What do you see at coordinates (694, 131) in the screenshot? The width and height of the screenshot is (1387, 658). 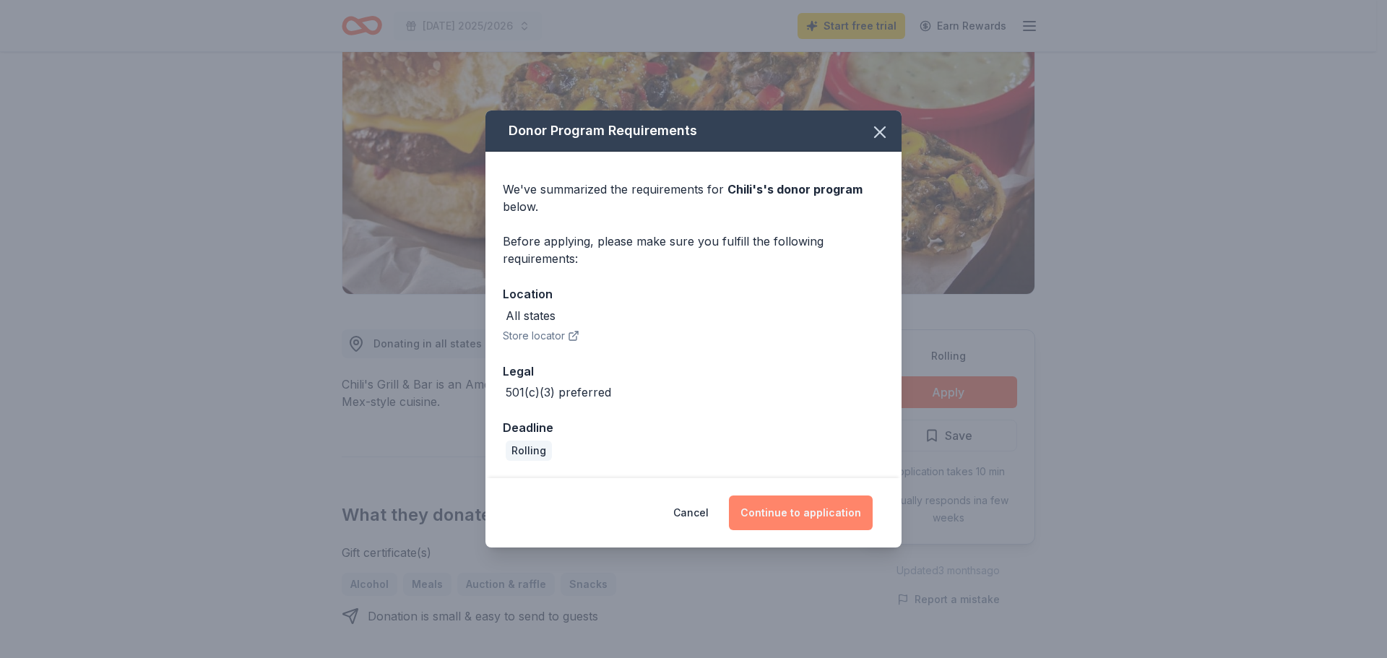 I see `div: Donor Program Requirements` at bounding box center [694, 131].